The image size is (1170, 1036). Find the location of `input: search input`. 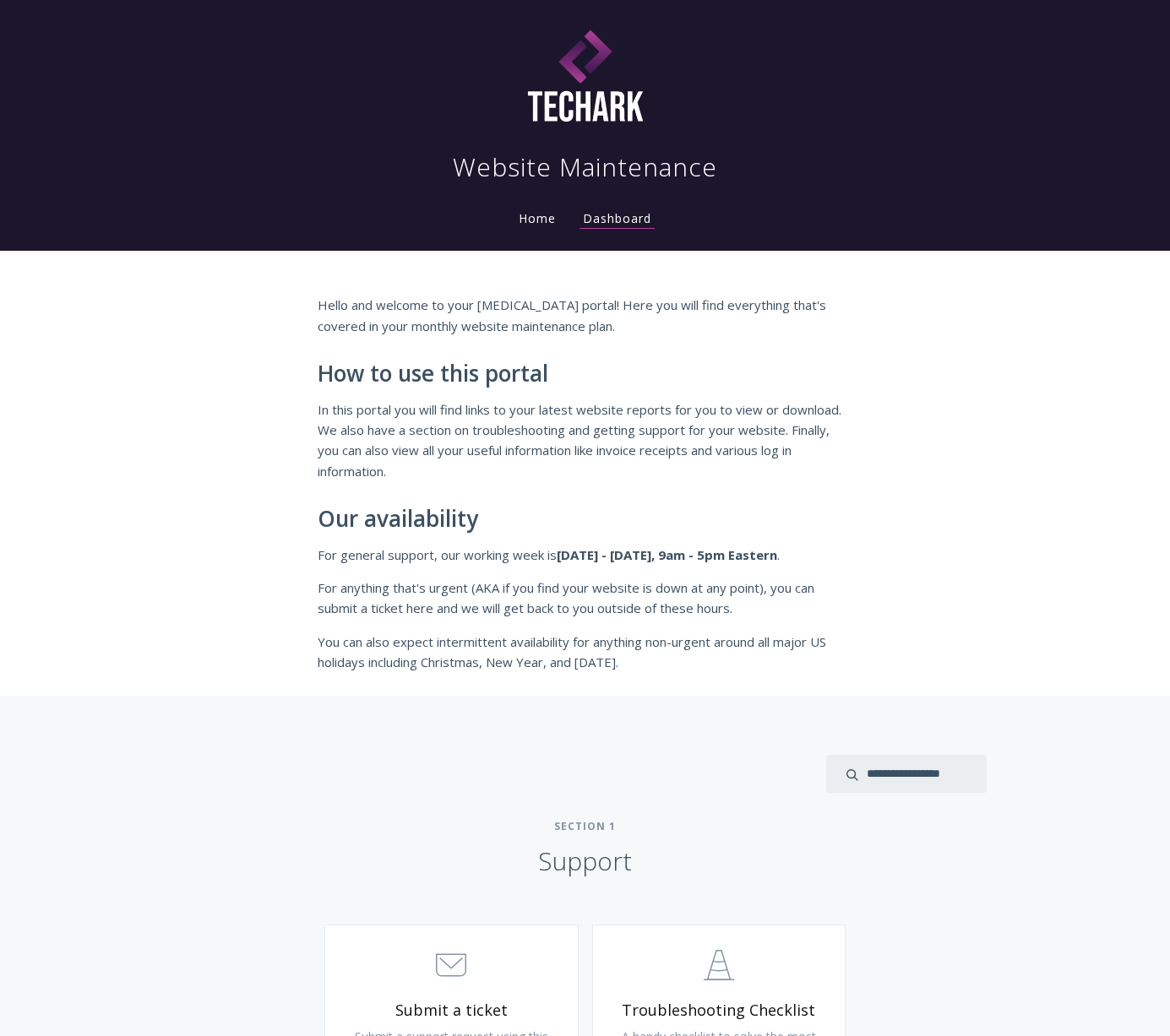

input: search input is located at coordinates (906, 774).